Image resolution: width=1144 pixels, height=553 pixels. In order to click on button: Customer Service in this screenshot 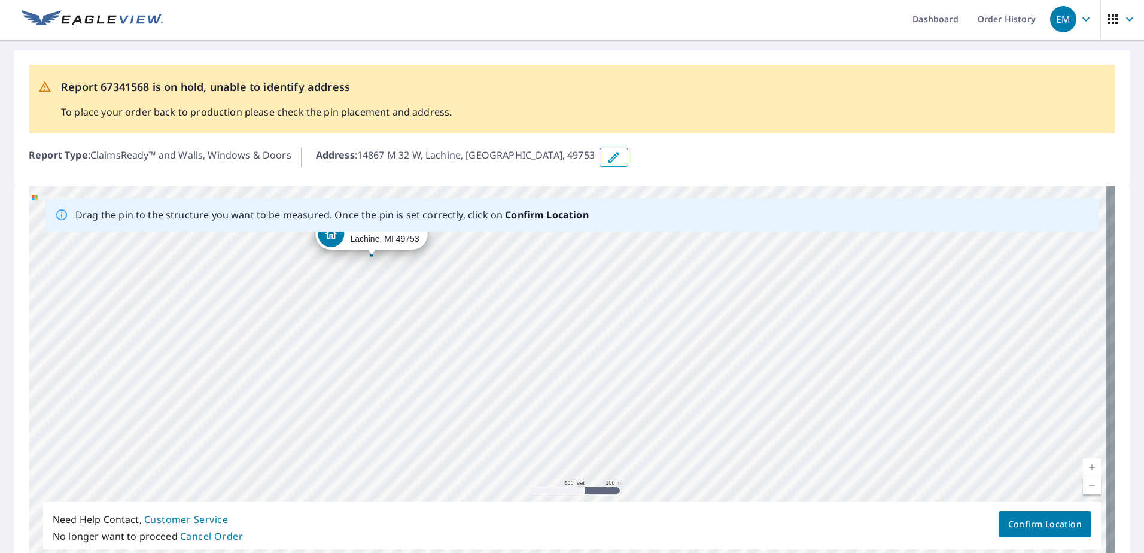, I will do `click(186, 519)`.